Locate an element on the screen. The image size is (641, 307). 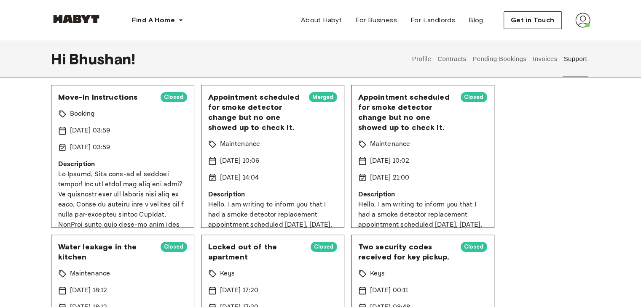
span: Move-In Instructions is located at coordinates (106, 97).